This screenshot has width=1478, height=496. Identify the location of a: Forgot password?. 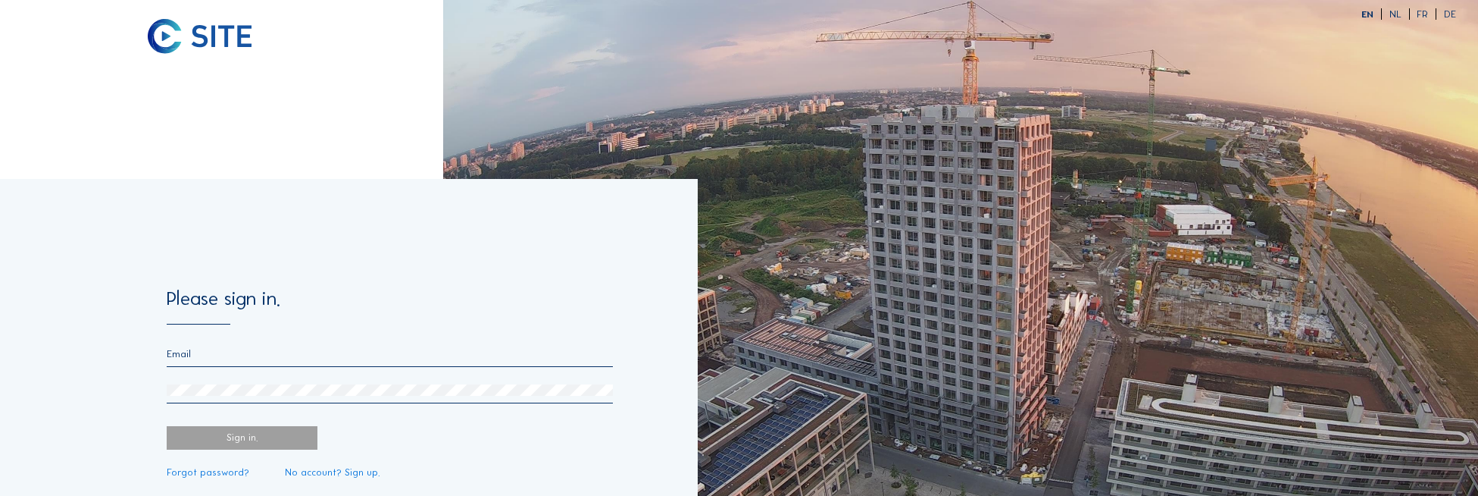
(208, 472).